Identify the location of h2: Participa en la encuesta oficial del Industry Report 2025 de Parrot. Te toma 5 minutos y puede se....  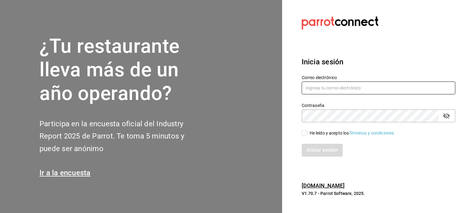
(122, 136).